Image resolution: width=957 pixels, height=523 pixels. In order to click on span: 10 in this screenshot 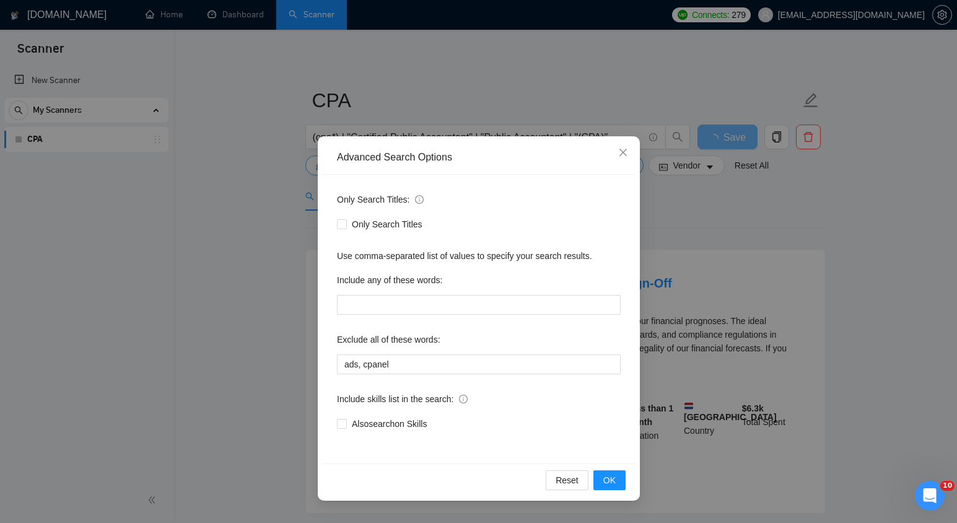, I will do `click(947, 485)`.